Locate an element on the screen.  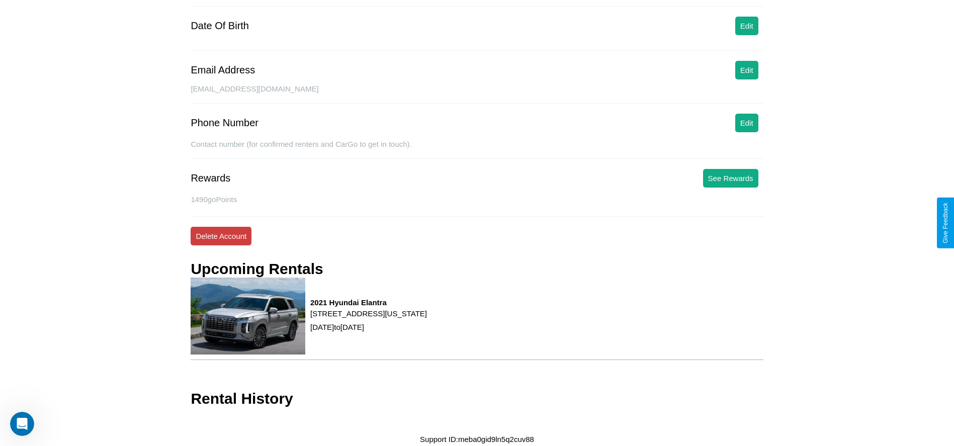
p: Support ID: meba0gid9ln5q2cuv88 is located at coordinates (477, 439).